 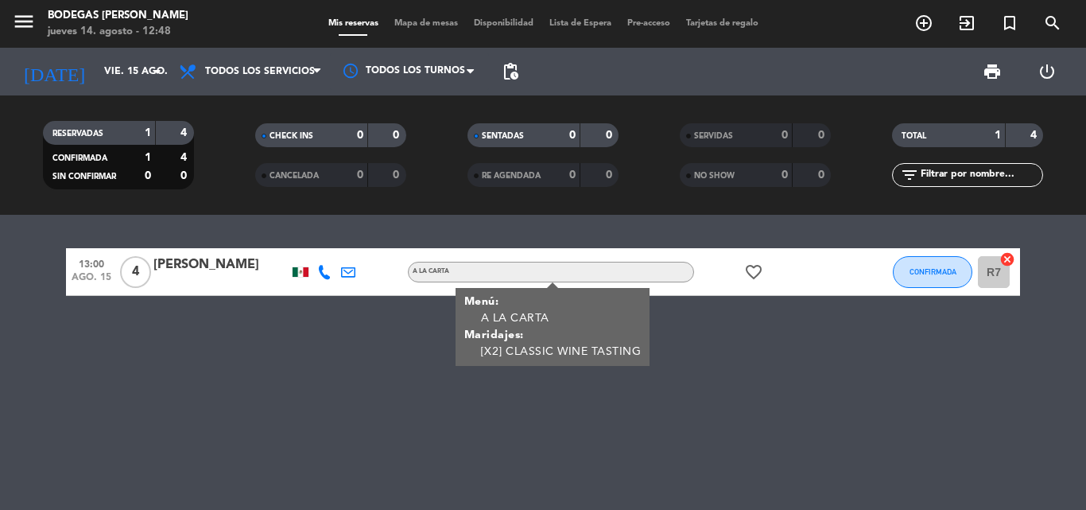 I want to click on span: BUSCAR, so click(x=1052, y=23).